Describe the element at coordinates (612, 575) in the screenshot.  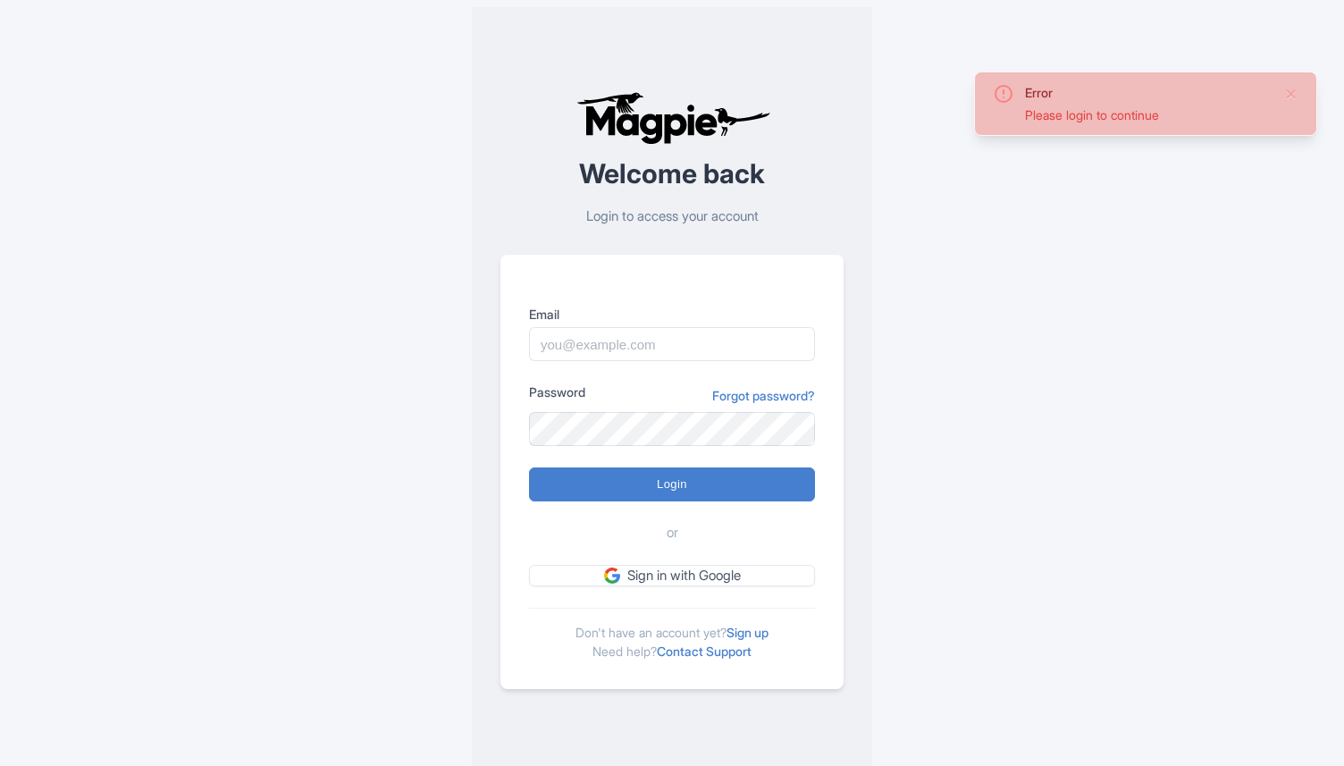
I see `img: google.svg` at that location.